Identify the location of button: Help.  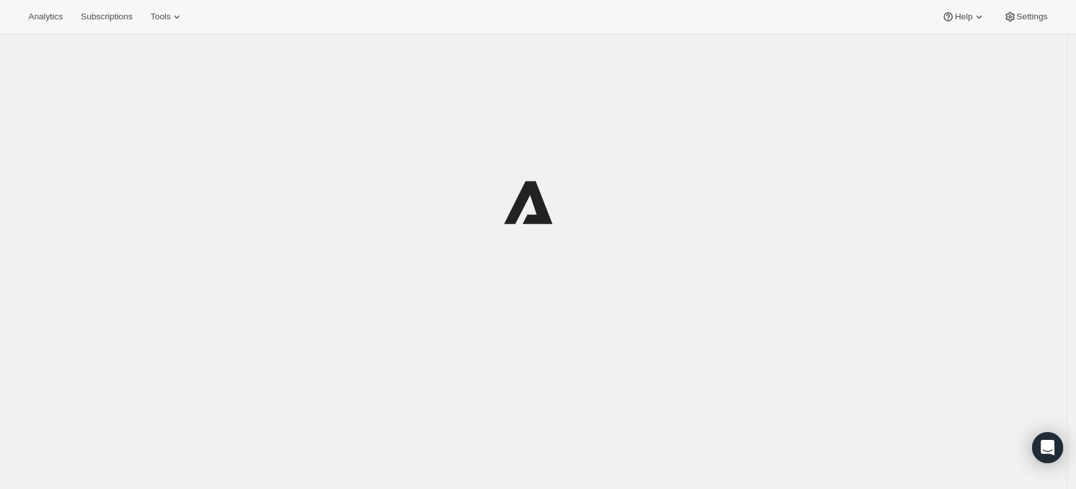
(963, 17).